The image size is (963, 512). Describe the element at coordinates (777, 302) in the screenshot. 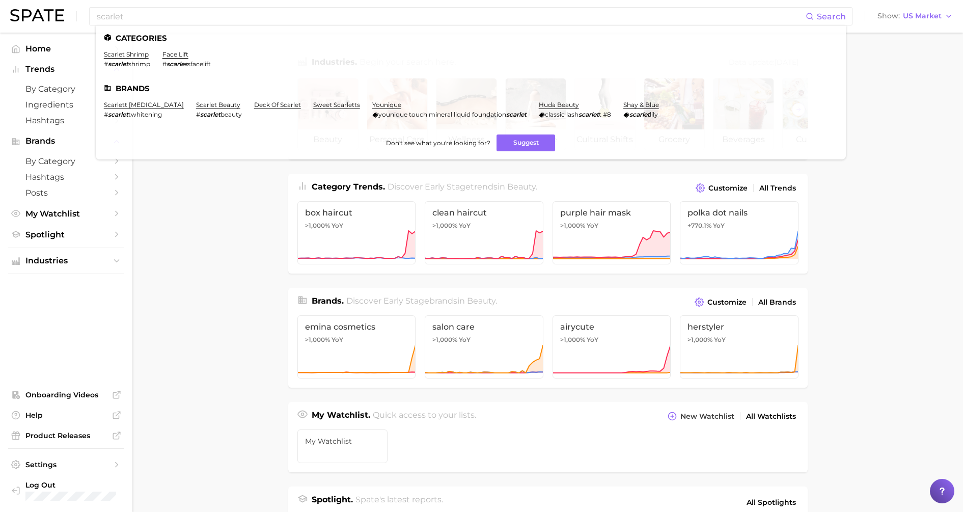

I see `a: All Brands` at that location.